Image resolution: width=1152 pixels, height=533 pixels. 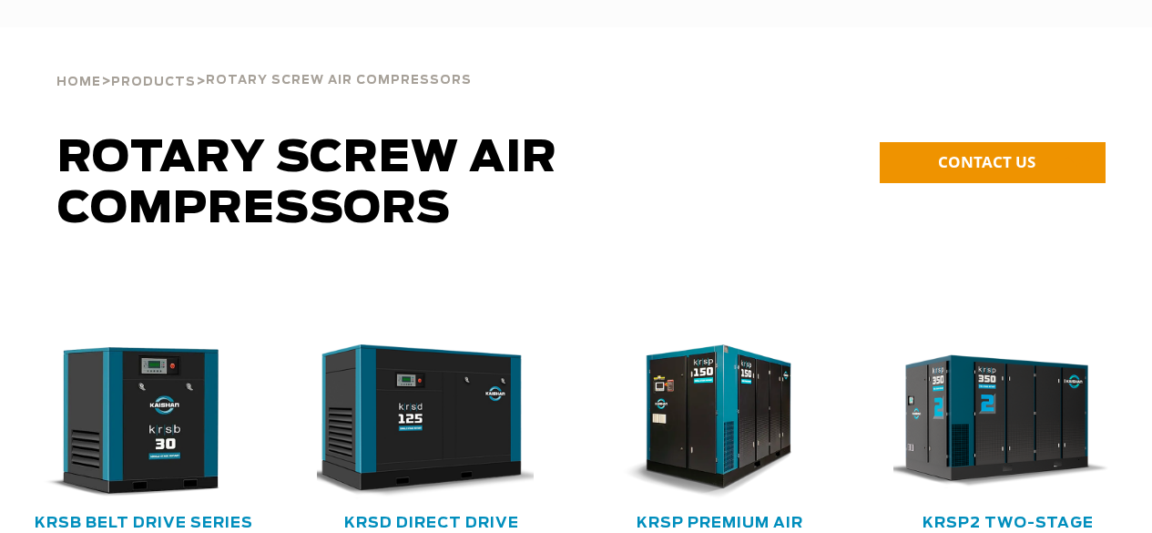 I want to click on span: CONTACT US, so click(x=986, y=161).